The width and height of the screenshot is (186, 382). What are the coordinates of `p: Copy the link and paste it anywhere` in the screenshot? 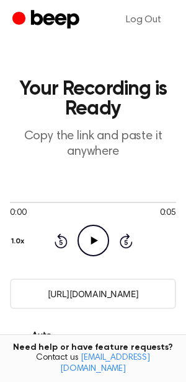 It's located at (93, 144).